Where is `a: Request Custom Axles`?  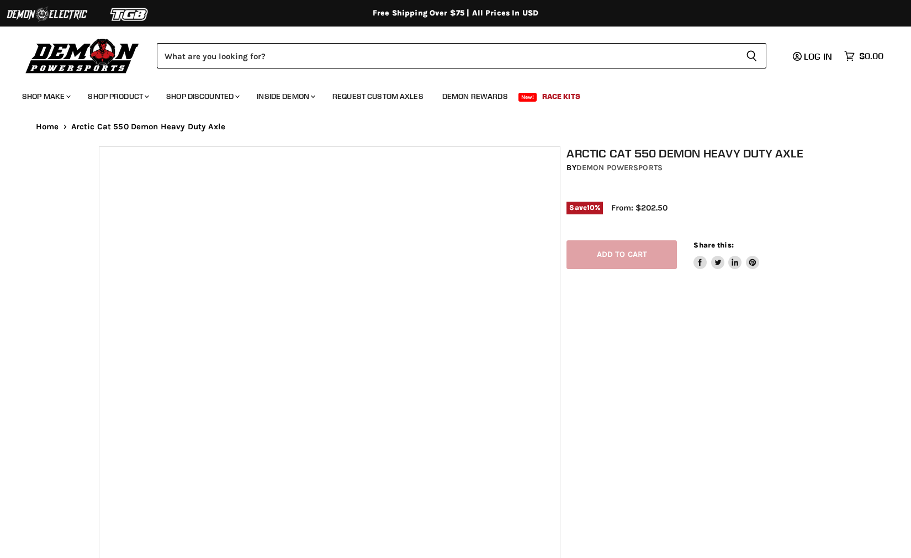
a: Request Custom Axles is located at coordinates (378, 96).